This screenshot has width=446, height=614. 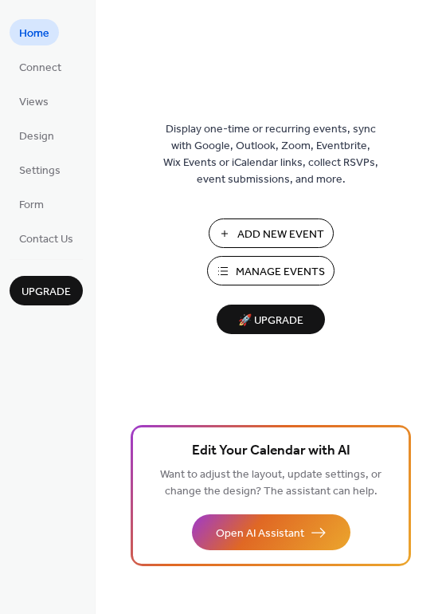 What do you see at coordinates (37, 136) in the screenshot?
I see `span: Design` at bounding box center [37, 136].